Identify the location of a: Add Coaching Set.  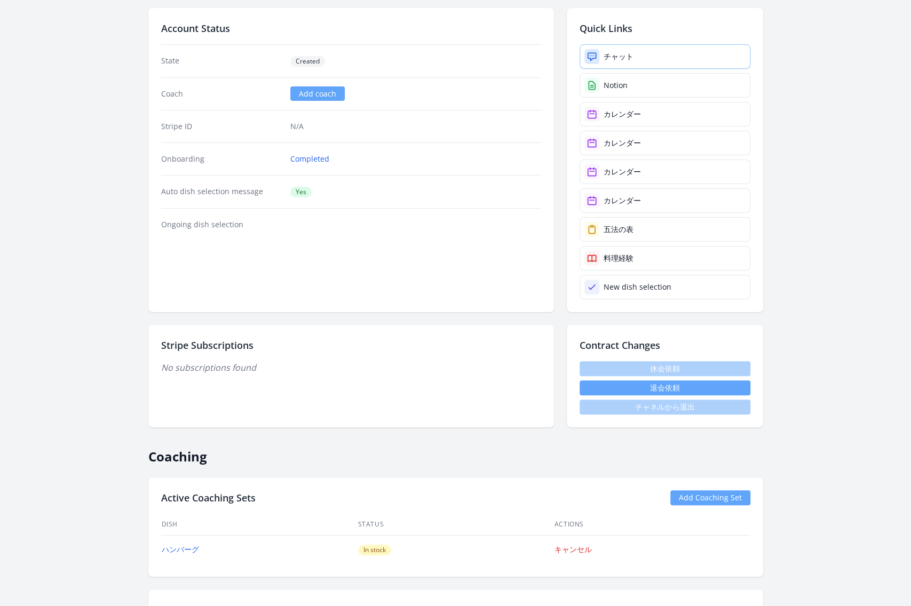
(710, 498).